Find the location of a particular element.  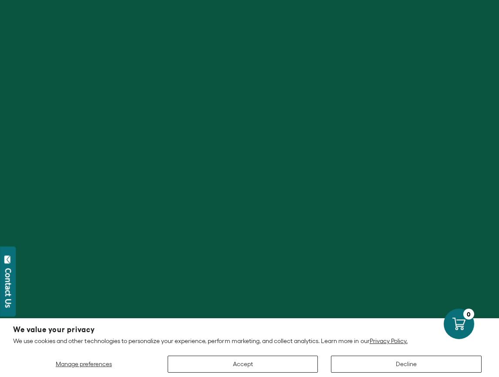

button: Manage preferences is located at coordinates (84, 364).